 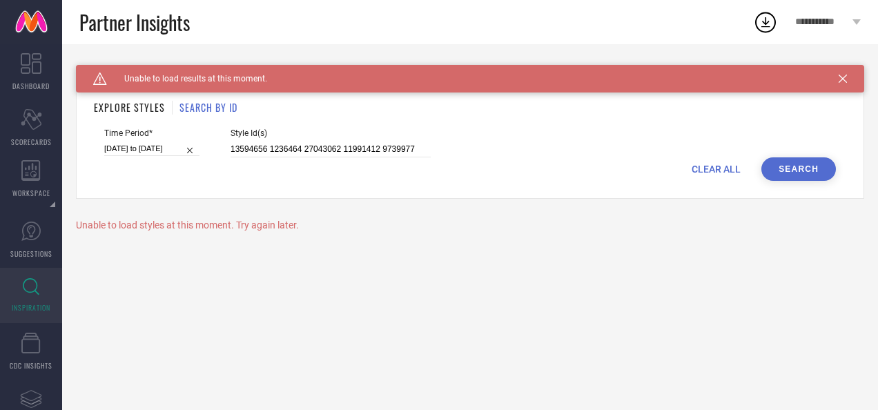 What do you see at coordinates (31, 365) in the screenshot?
I see `span: CDC INSIGHTS` at bounding box center [31, 365].